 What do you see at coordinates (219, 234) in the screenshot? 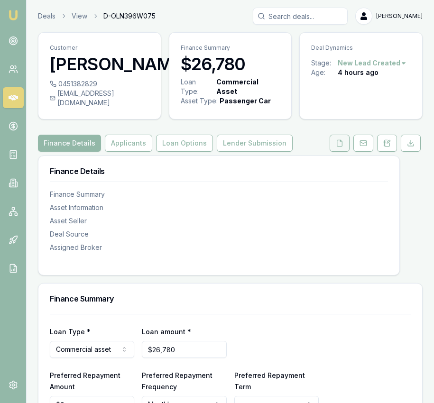
I see `div: Deal Source` at bounding box center [219, 234].